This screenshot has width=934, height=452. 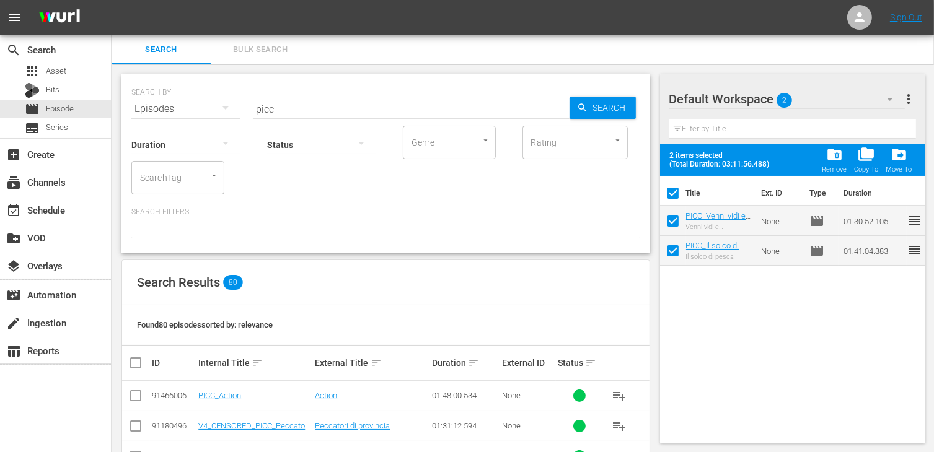 What do you see at coordinates (787, 99) in the screenshot?
I see `div: Default Workspace` at bounding box center [787, 99].